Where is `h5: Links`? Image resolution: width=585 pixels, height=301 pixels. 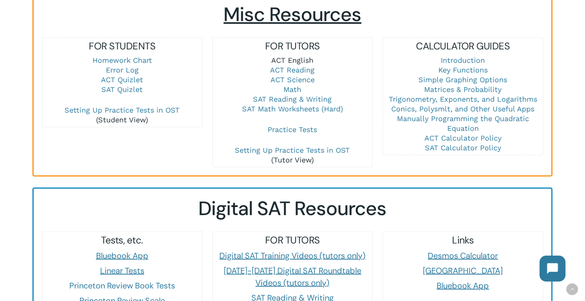
h5: Links is located at coordinates (462, 240).